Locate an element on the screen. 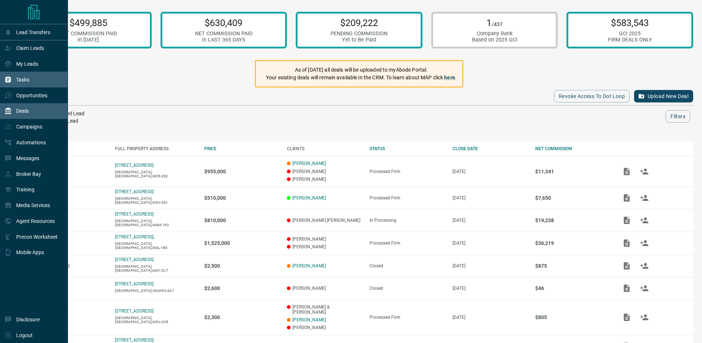  a: here is located at coordinates (450, 78).